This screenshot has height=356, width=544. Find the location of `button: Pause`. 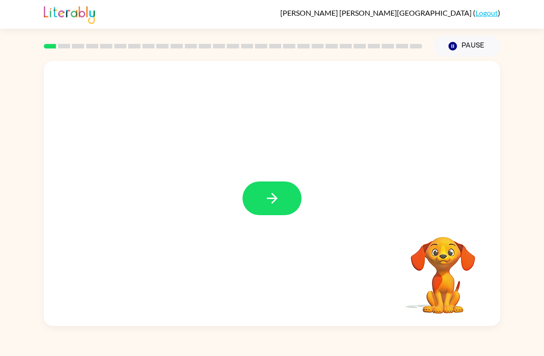

button: Pause is located at coordinates (467, 46).